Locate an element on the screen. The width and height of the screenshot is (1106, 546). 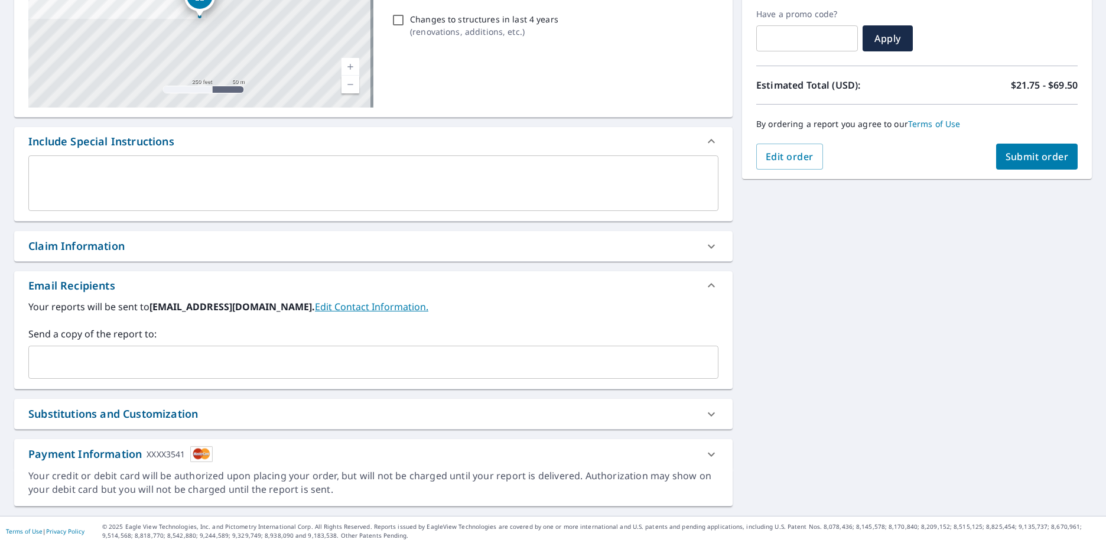
span: Submit order is located at coordinates (1037, 157).